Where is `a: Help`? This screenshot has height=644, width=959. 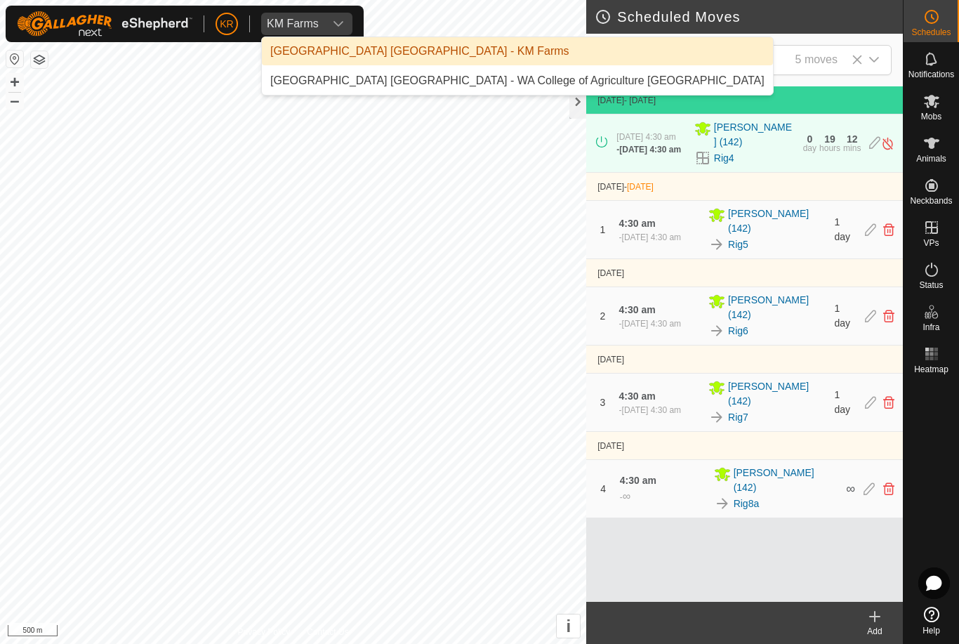 a: Help is located at coordinates (931, 621).